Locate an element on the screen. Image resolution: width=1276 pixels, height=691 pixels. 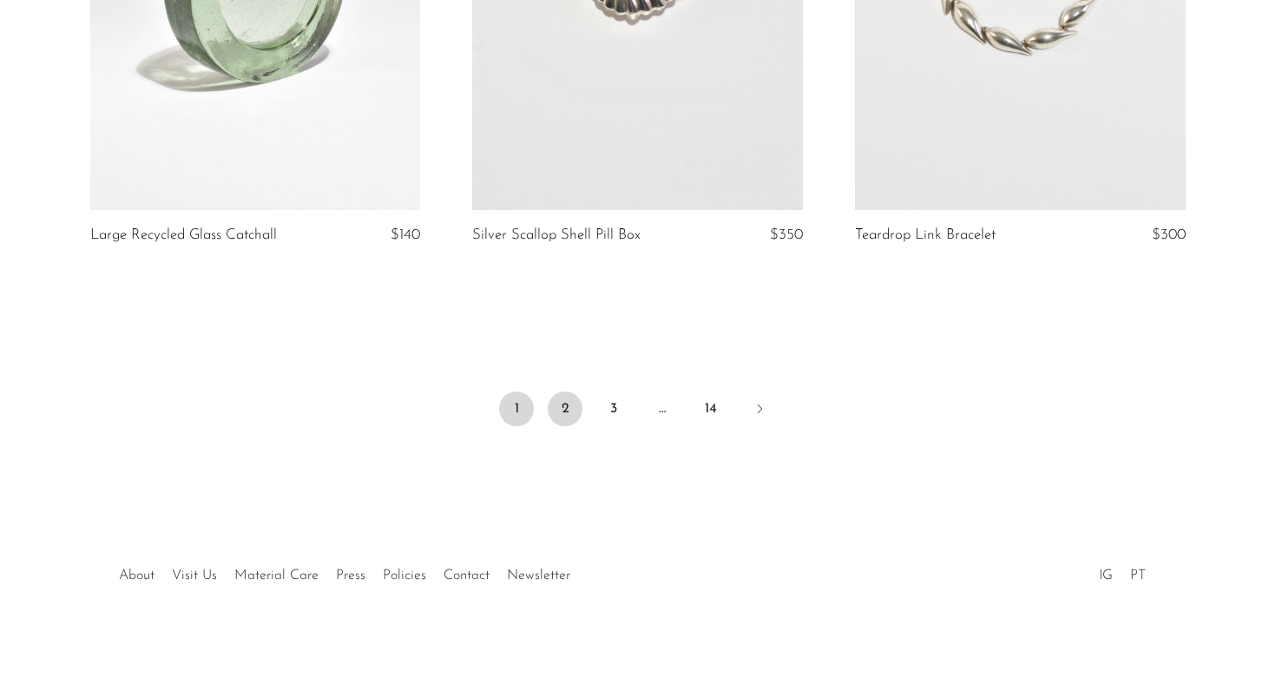
a: About is located at coordinates (136, 575).